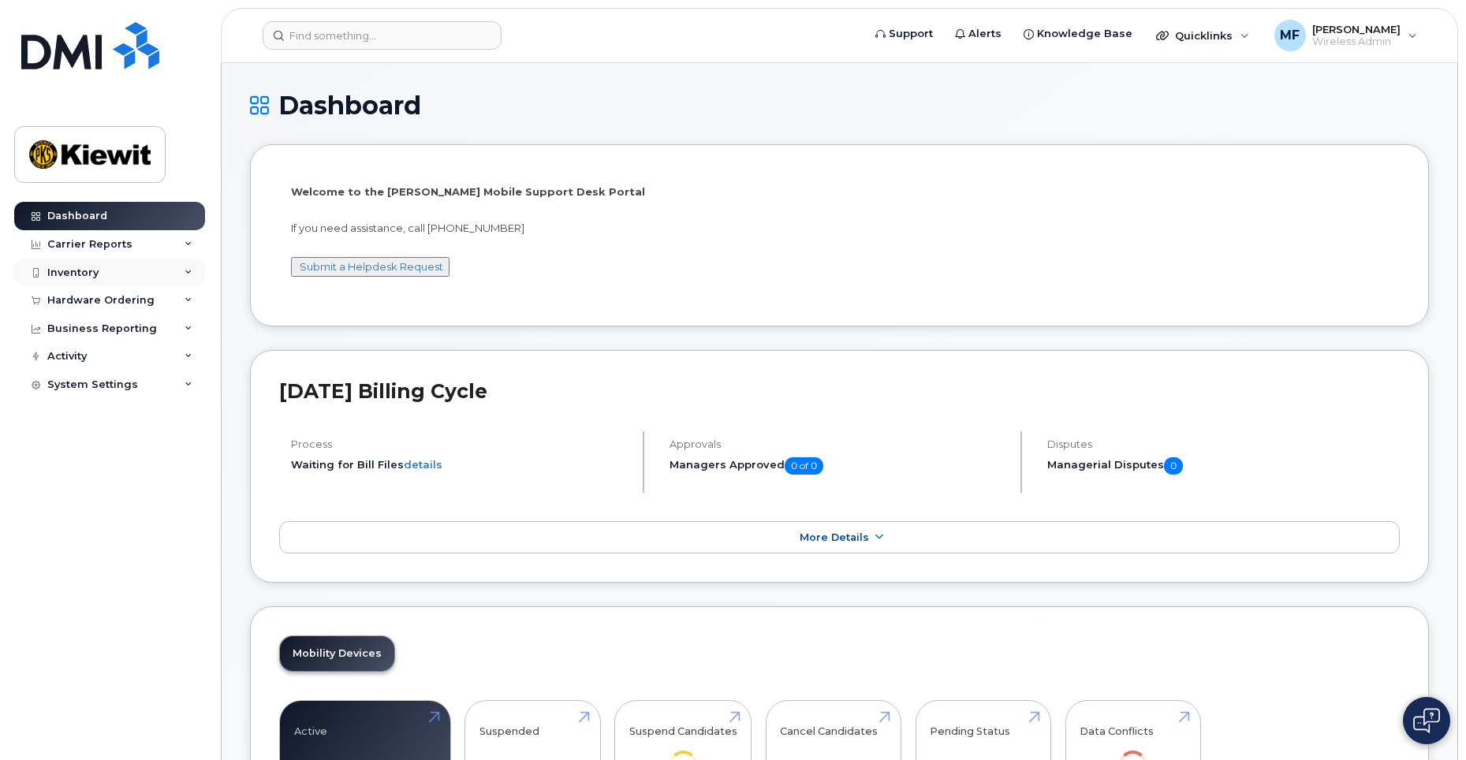  Describe the element at coordinates (372, 267) in the screenshot. I see `a: Submit a Helpdesk Request` at that location.